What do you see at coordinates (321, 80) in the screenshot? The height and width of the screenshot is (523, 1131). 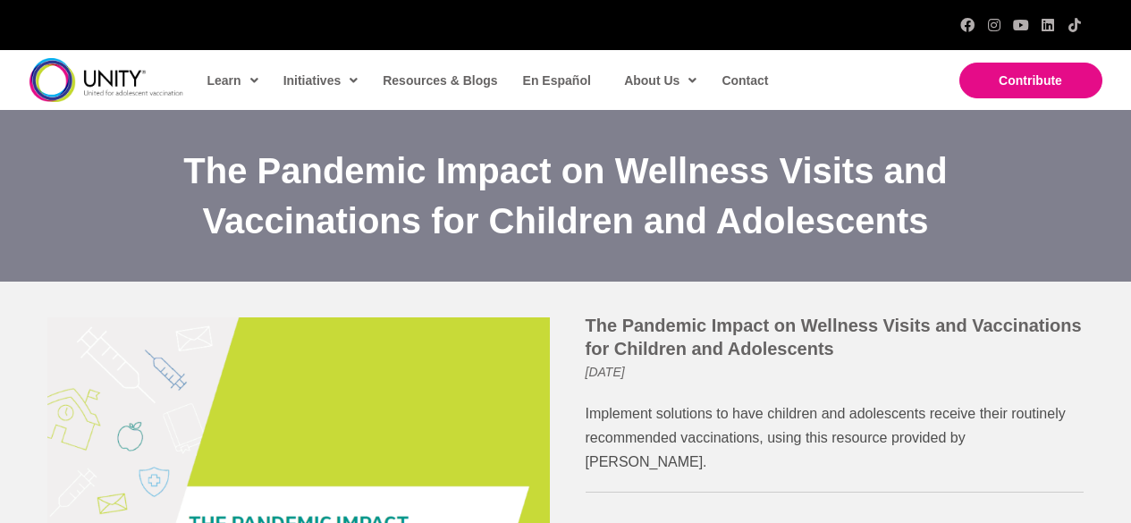 I see `span: Initiatives` at bounding box center [321, 80].